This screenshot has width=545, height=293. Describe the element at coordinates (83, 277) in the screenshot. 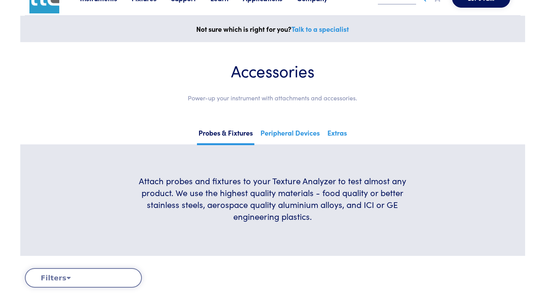

I see `button: Filters` at that location.